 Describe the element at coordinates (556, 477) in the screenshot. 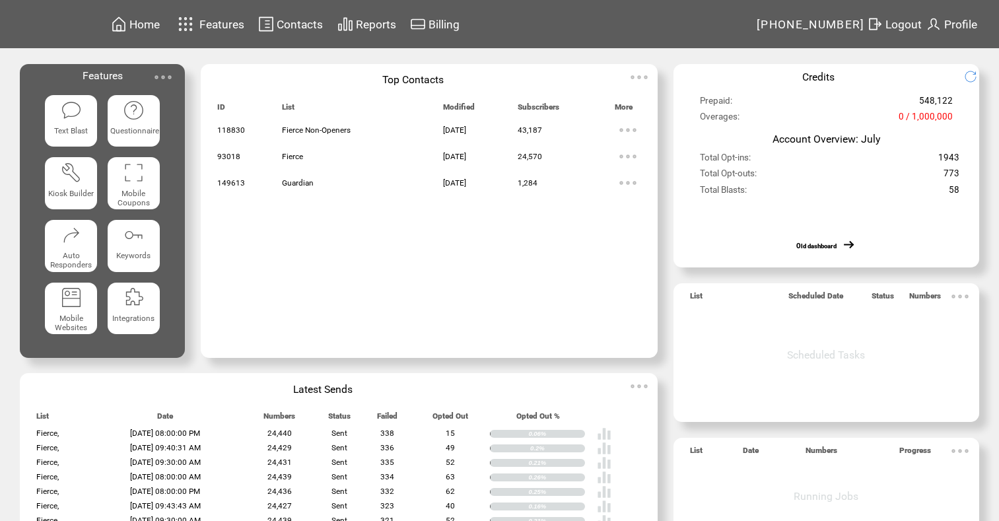

I see `div: 0.26%` at that location.